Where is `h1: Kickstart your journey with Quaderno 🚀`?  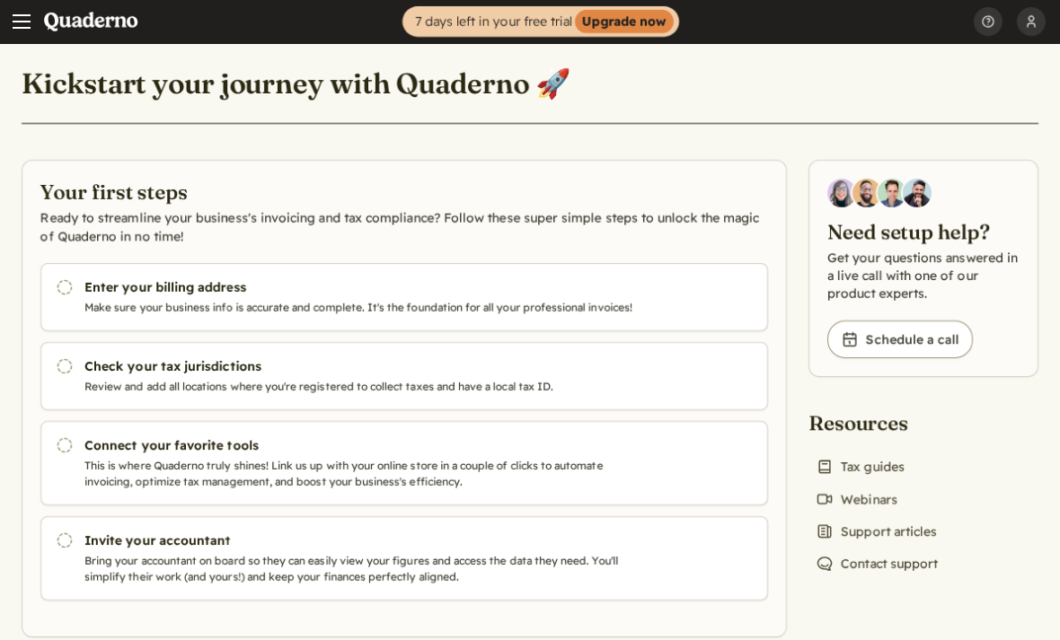
h1: Kickstart your journey with Quaderno 🚀 is located at coordinates (295, 84).